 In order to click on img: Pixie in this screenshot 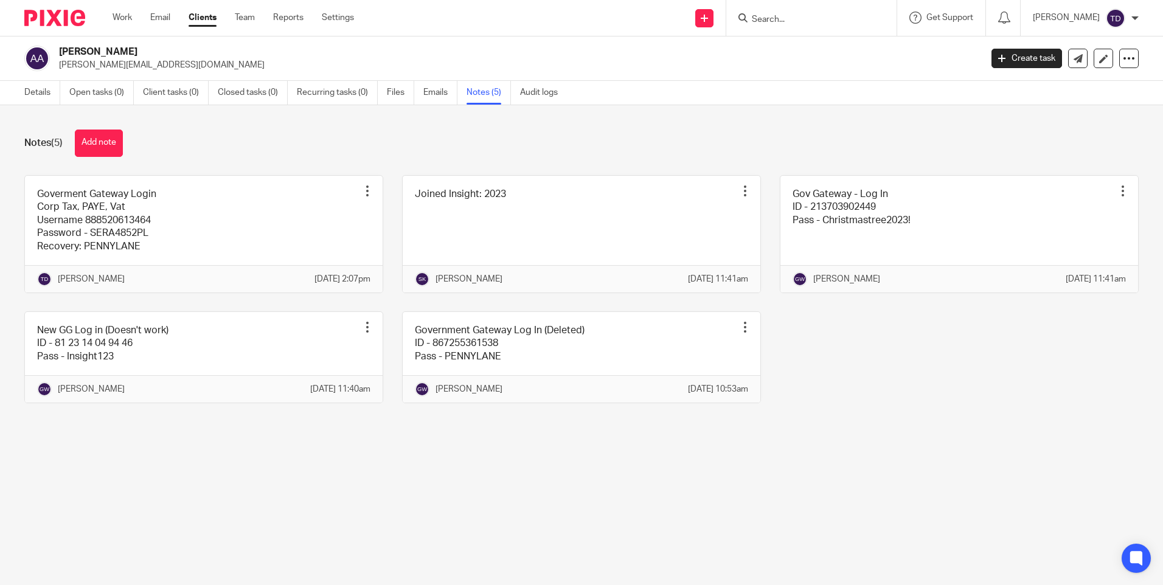, I will do `click(55, 18)`.